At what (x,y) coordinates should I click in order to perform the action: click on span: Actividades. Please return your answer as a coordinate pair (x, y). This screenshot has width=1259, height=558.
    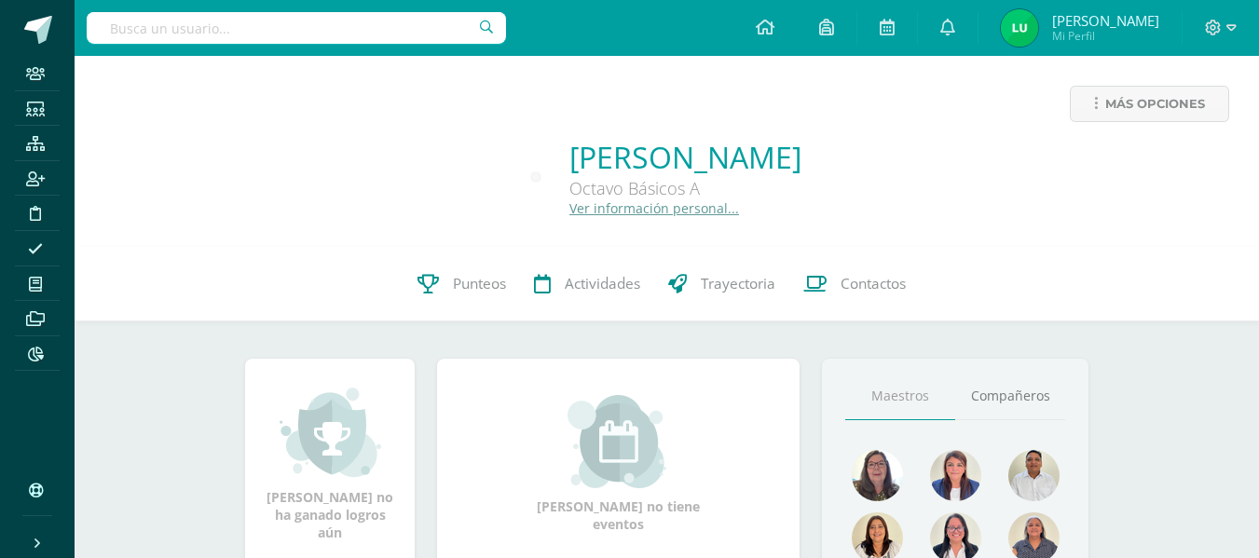
    Looking at the image, I should click on (602, 283).